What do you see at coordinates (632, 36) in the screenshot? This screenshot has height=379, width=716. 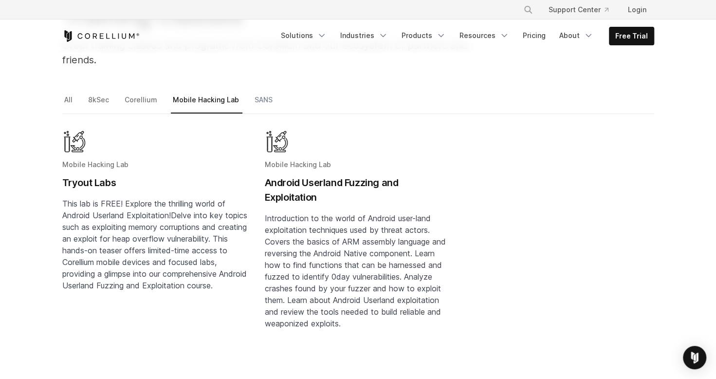 I see `a: Free Trial` at bounding box center [632, 36].